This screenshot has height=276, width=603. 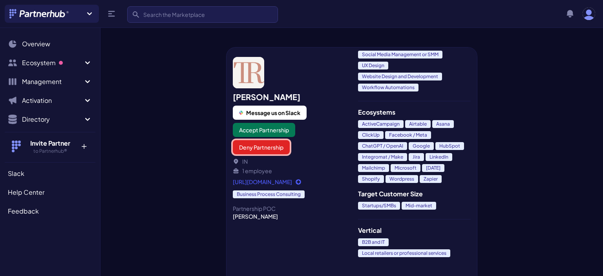 What do you see at coordinates (402, 179) in the screenshot?
I see `span: Wordpress` at bounding box center [402, 179].